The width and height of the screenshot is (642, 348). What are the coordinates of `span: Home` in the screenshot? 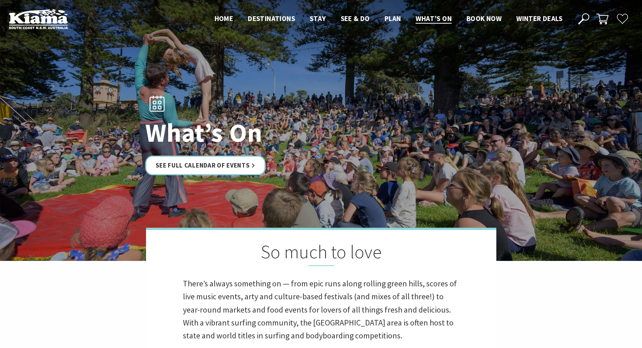 It's located at (224, 18).